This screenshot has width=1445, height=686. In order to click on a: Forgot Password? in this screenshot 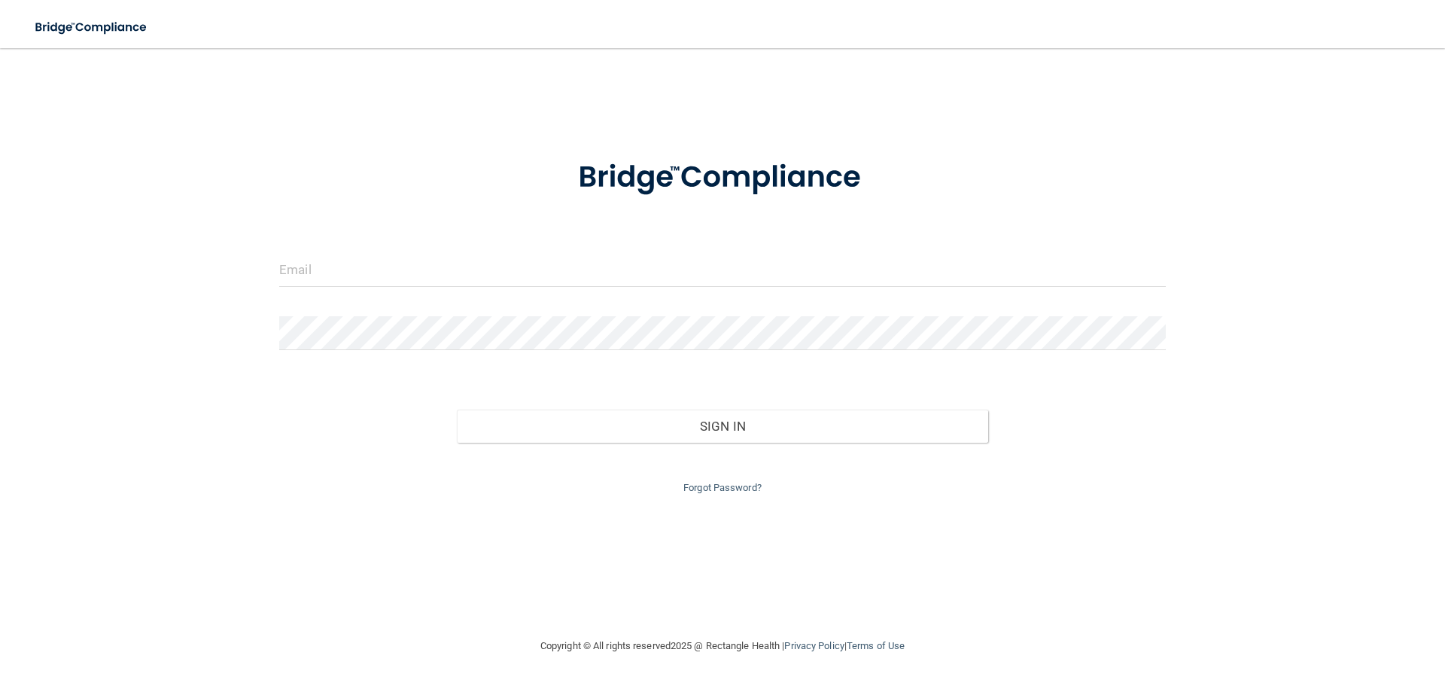, I will do `click(722, 487)`.